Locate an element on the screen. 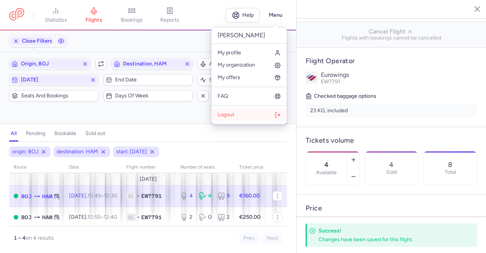  span: Logout is located at coordinates (226, 115).